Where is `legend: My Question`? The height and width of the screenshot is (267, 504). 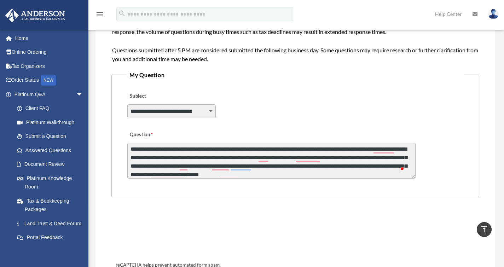 legend: My Question is located at coordinates (295, 75).